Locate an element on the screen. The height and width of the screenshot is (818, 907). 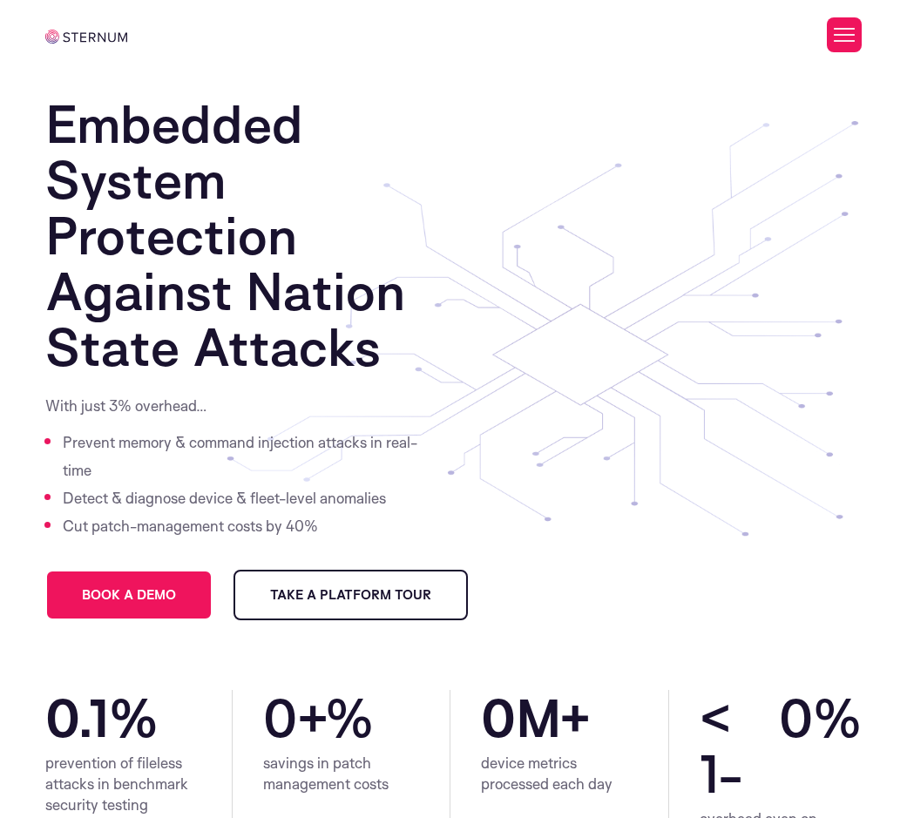
div: prevention of fileless attacks in benchmark security testing is located at coordinates (123, 784).